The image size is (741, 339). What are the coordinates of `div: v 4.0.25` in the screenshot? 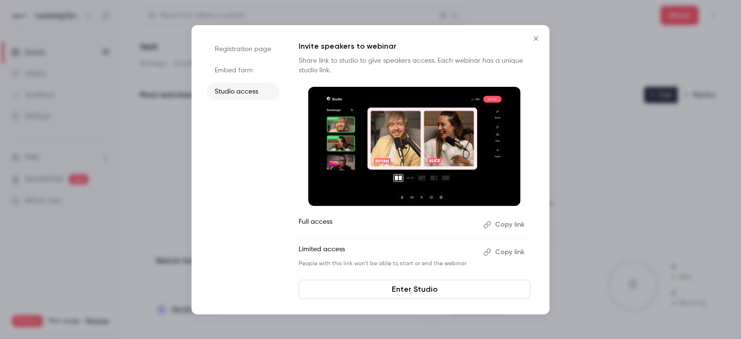 It's located at (37, 19).